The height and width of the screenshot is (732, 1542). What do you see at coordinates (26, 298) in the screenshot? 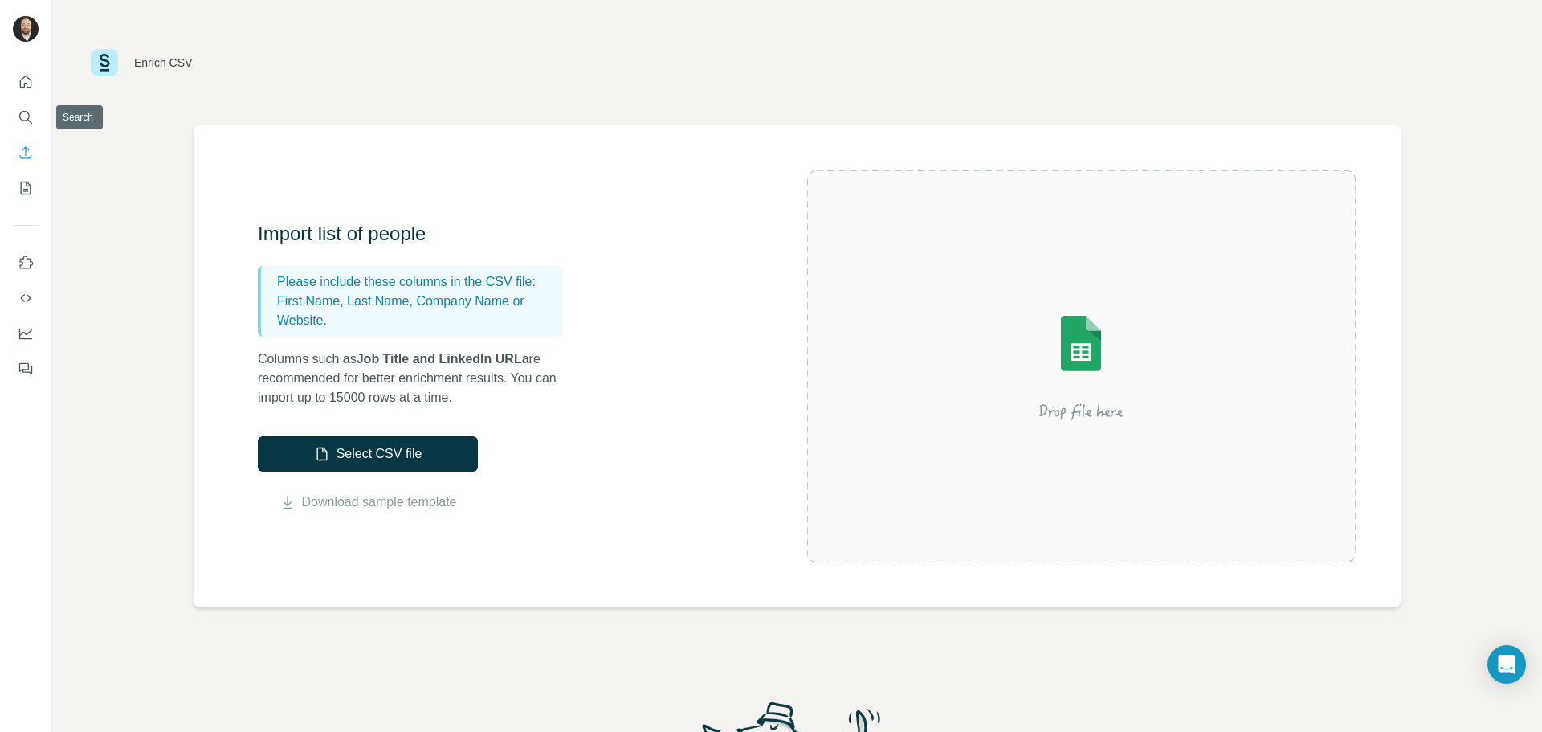
I see `button: Use Surfe API` at bounding box center [26, 298].